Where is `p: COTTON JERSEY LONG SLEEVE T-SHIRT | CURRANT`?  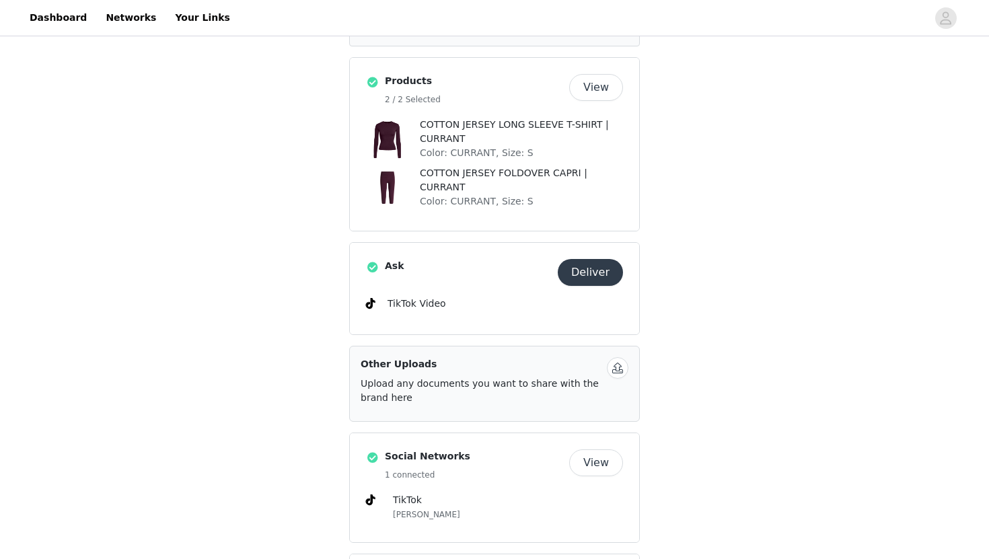
p: COTTON JERSEY LONG SLEEVE T-SHIRT | CURRANT is located at coordinates (522, 132).